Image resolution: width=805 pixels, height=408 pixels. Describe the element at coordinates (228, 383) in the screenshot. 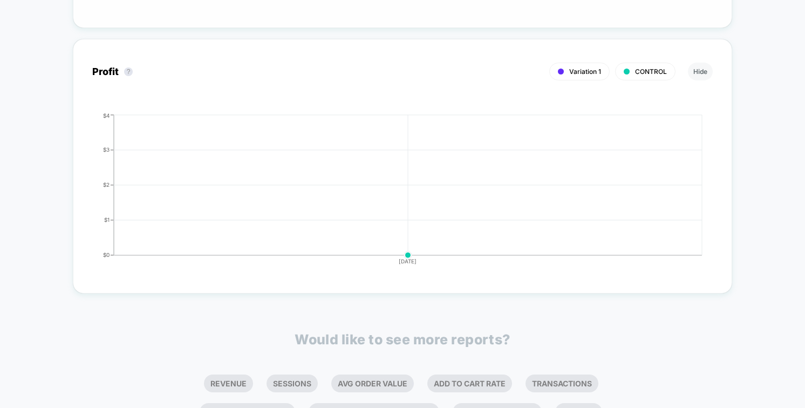

I see `li: Revenue` at that location.